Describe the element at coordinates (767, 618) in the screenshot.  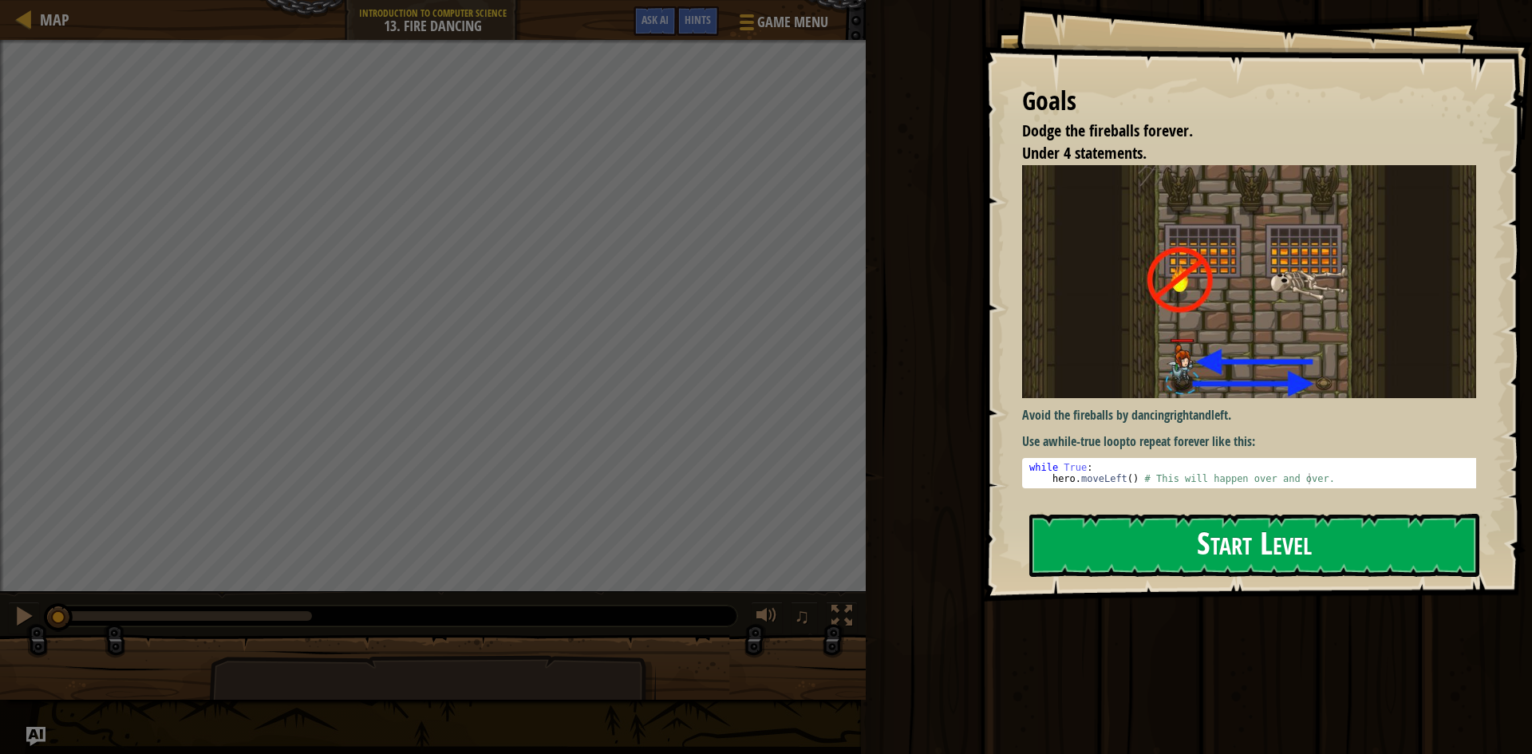
I see `button: Adjust volume` at that location.